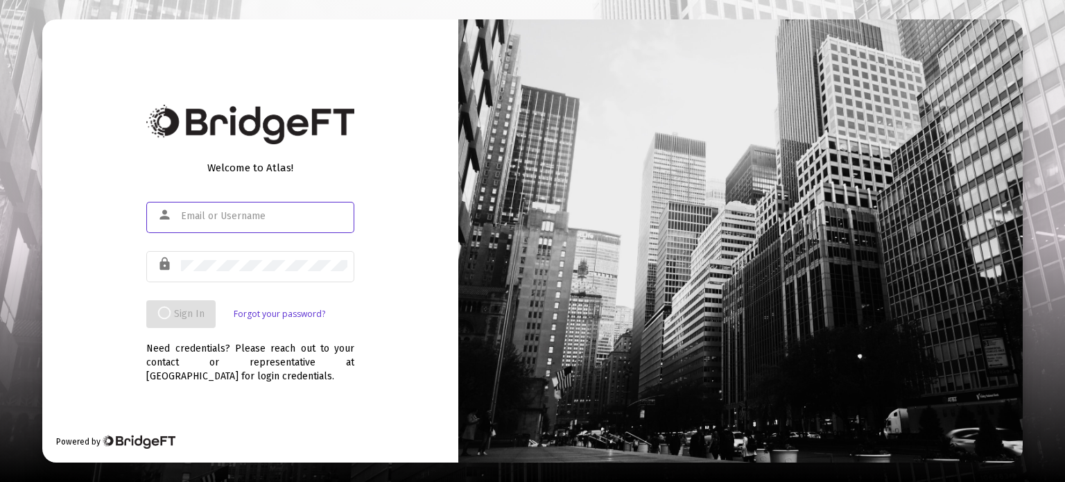 This screenshot has height=482, width=1065. Describe the element at coordinates (181, 314) in the screenshot. I see `button: Sign In` at that location.